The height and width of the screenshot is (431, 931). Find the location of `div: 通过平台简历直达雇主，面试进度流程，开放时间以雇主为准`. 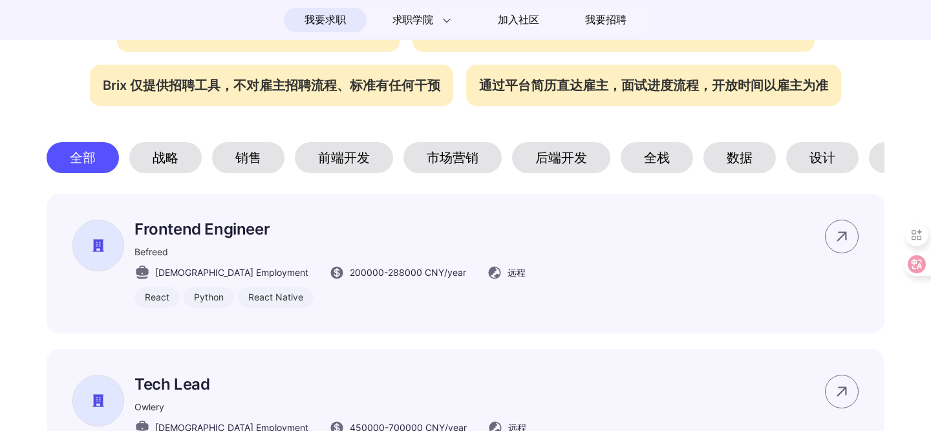

div: 通过平台简历直达雇主，面试进度流程，开放时间以雇主为准 is located at coordinates (654, 85).